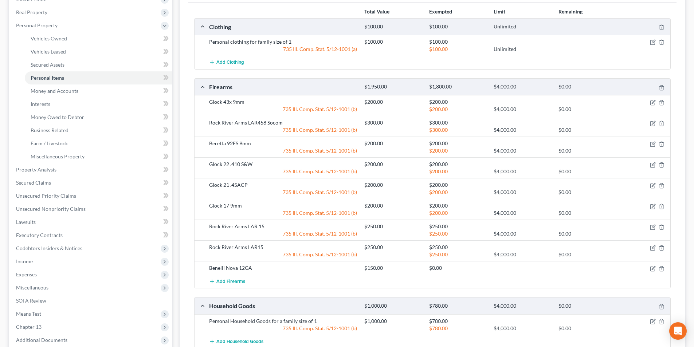  I want to click on a: Secured Claims, so click(91, 183).